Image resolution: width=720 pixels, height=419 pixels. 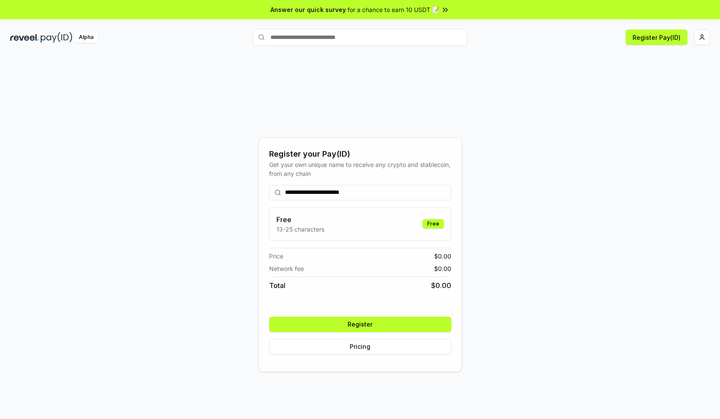 I want to click on span: Answer our quick survey, so click(x=308, y=9).